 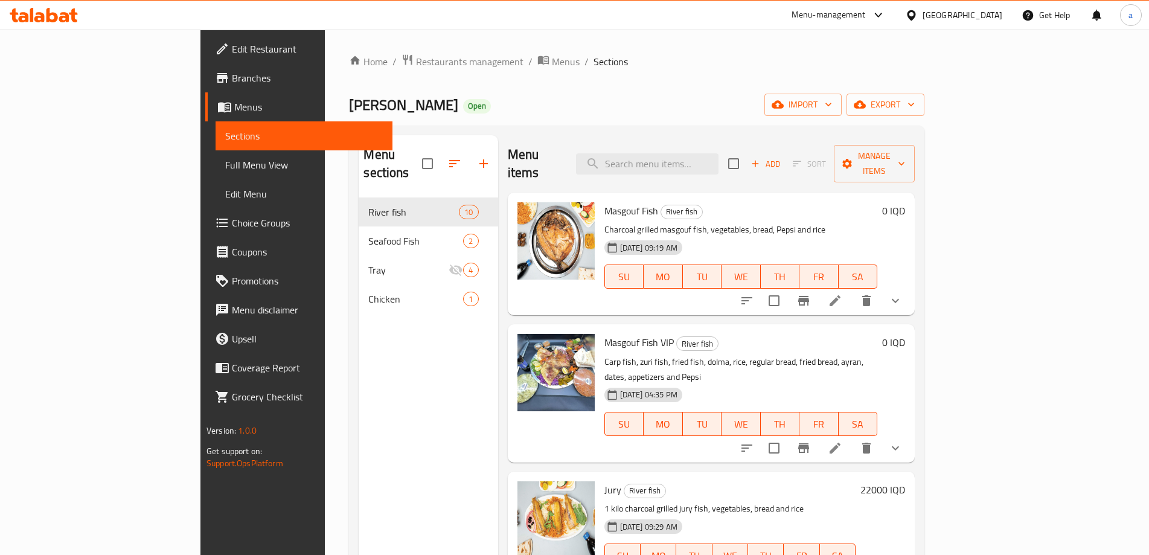 I want to click on span: Choice Groups, so click(x=307, y=223).